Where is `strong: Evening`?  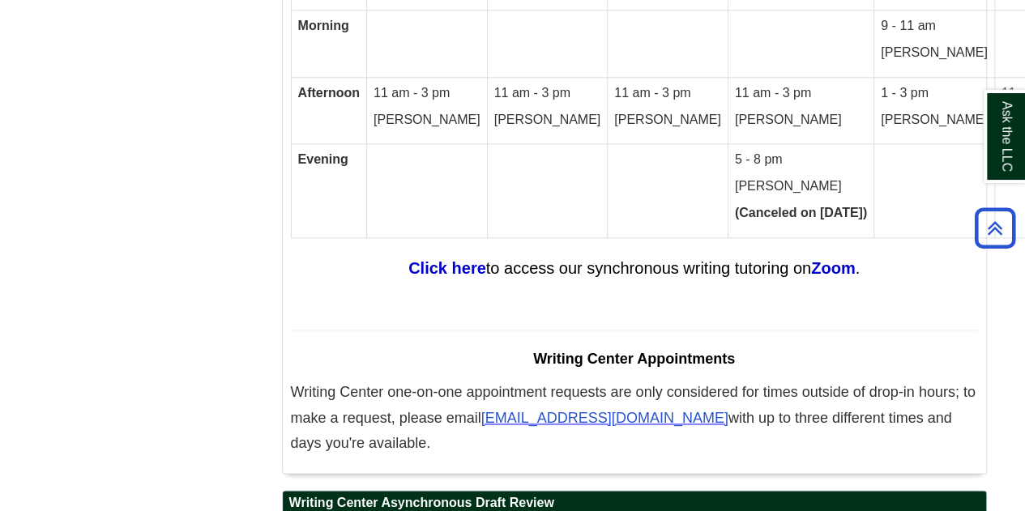 strong: Evening is located at coordinates (323, 159).